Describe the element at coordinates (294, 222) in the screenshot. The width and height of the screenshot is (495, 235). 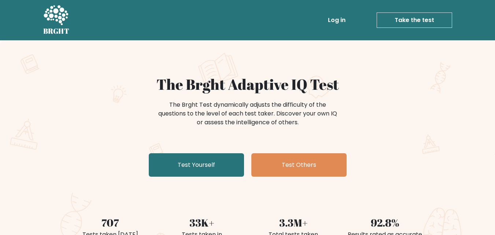
I see `div: 3.3M+` at that location.